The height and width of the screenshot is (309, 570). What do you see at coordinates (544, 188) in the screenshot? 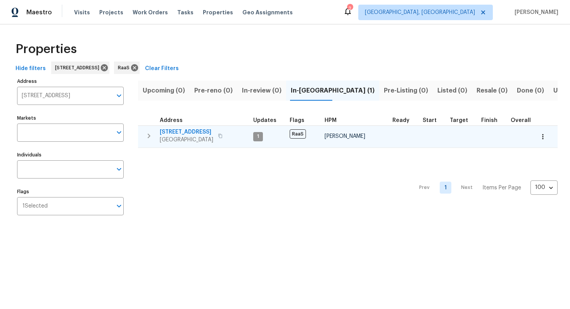
I see `div: 100` at bounding box center [544, 188].